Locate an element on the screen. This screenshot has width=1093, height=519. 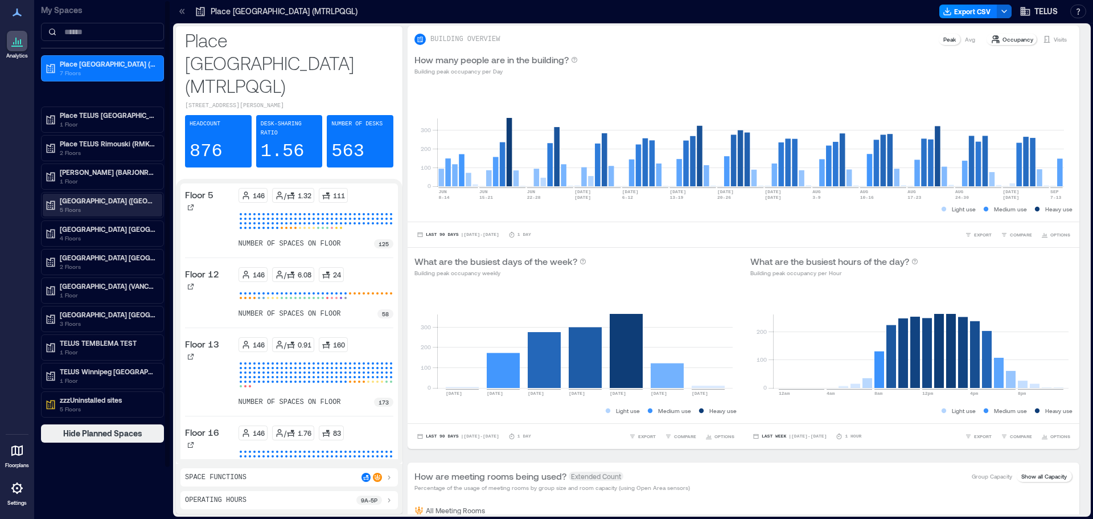
span: Extended Count is located at coordinates (596, 476).